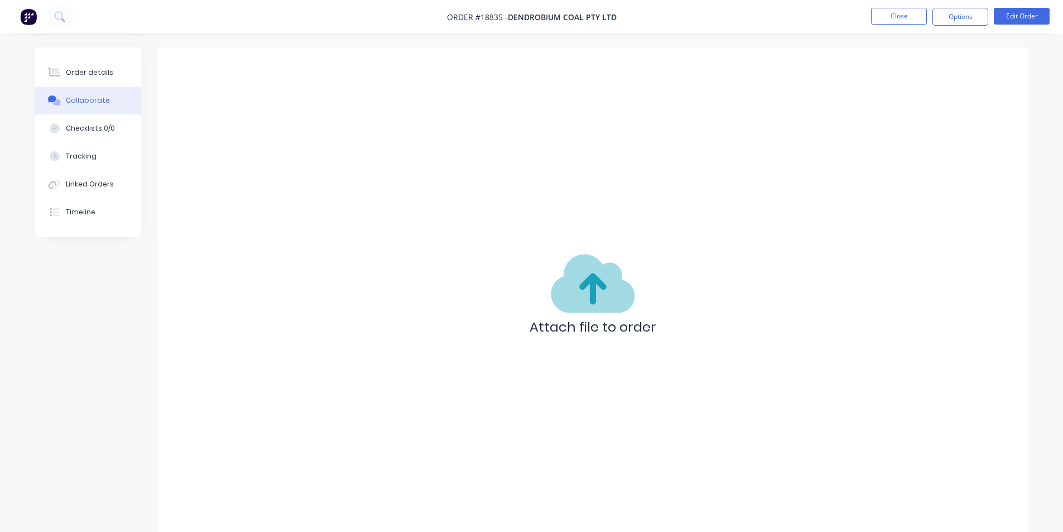 The image size is (1063, 532). Describe the element at coordinates (89, 73) in the screenshot. I see `div: Order details` at that location.